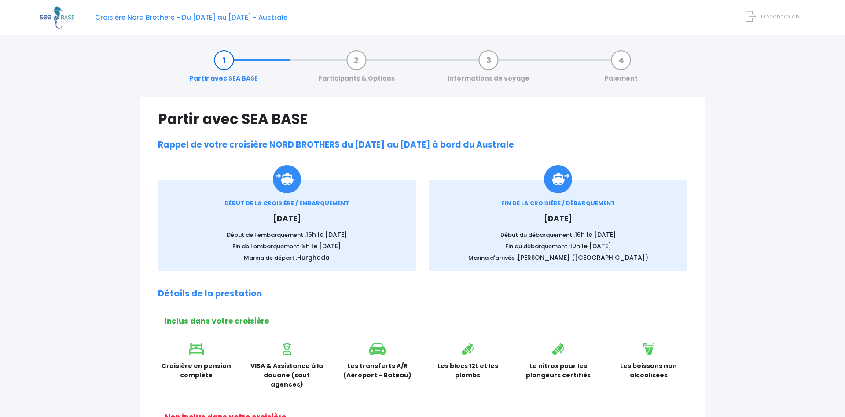 The image size is (845, 417). I want to click on p: Début de l'embarquement :, so click(287, 235).